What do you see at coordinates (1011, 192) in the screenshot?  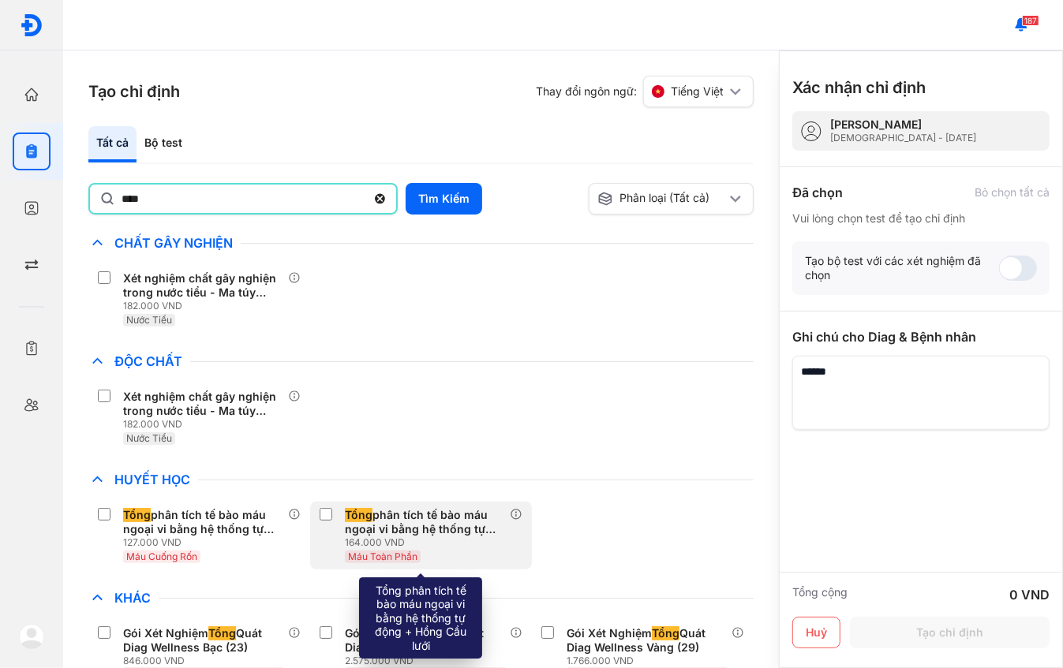 I see `div: Bỏ chọn tất cả` at bounding box center [1011, 192].